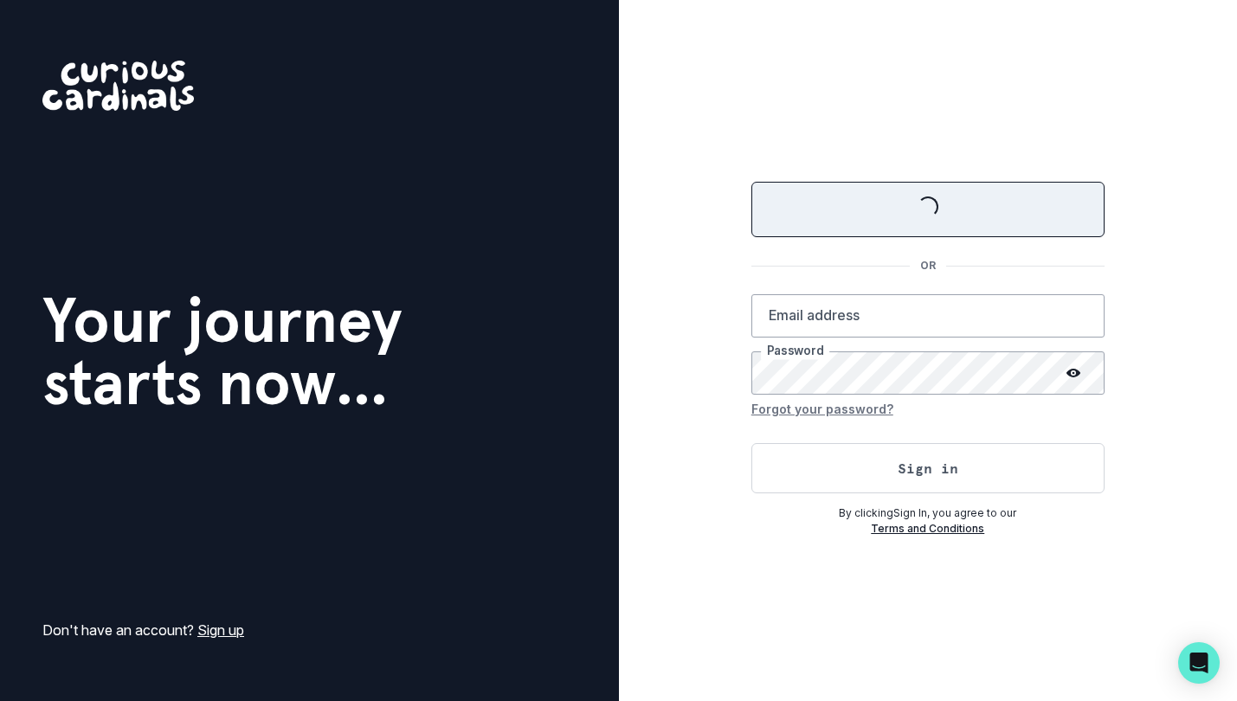 The image size is (1237, 701). What do you see at coordinates (928, 468) in the screenshot?
I see `button: Sign in` at bounding box center [928, 468].